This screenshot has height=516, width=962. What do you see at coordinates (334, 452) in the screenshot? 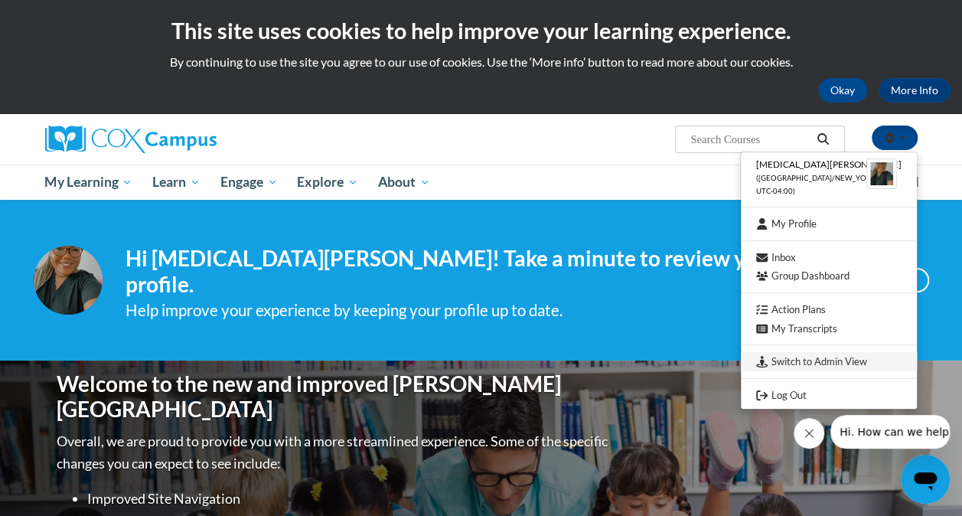
I see `p: Overall, we are proud to provide you with a more streamlined experience. Some of the specific cha...` at bounding box center [334, 452].